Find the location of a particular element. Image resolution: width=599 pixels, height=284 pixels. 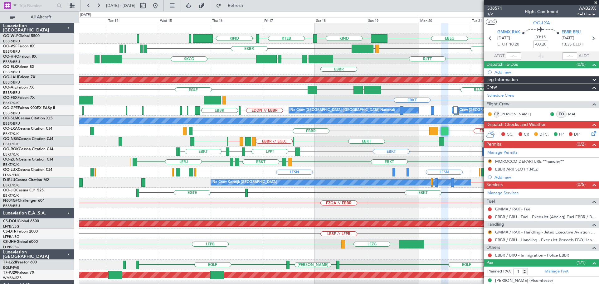

span: Leg Information is located at coordinates (502, 80).